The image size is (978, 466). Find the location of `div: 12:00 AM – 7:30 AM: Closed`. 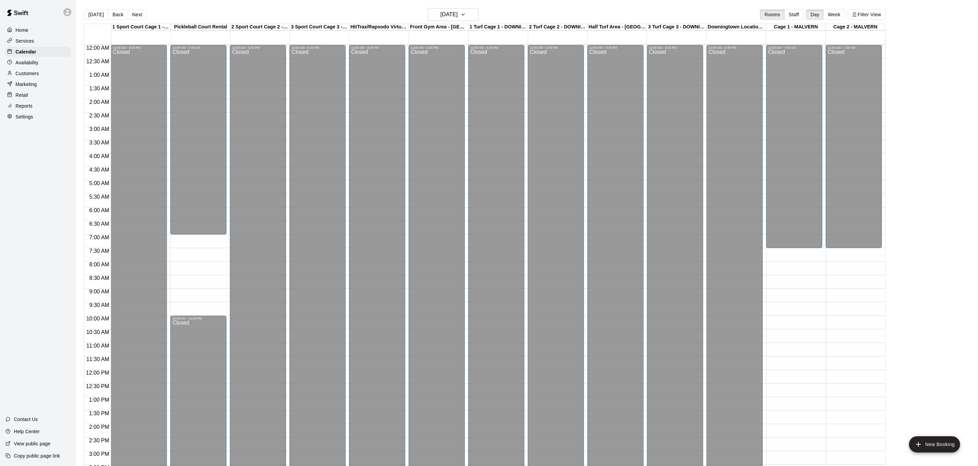

div: 12:00 AM – 7:30 AM: Closed is located at coordinates (794, 147).